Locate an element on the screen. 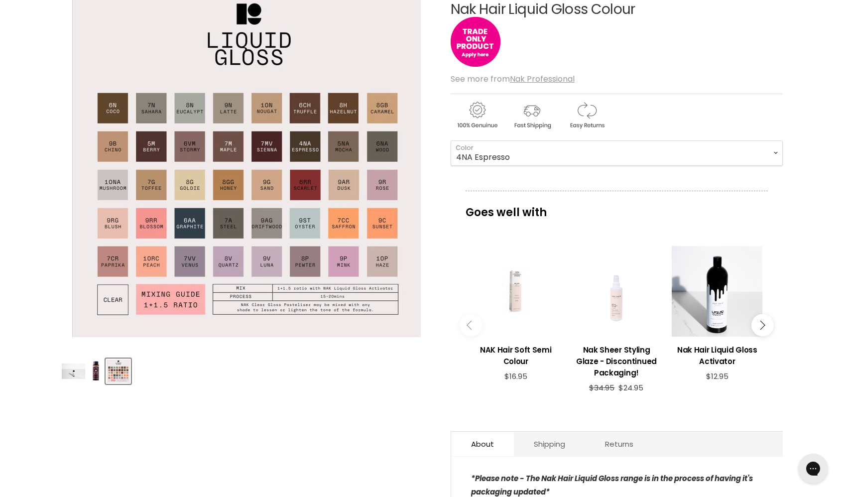  em: *Please note - The Nak Hair Liquid Gloss range is in the process of having it's packaging updated* is located at coordinates (612, 485).